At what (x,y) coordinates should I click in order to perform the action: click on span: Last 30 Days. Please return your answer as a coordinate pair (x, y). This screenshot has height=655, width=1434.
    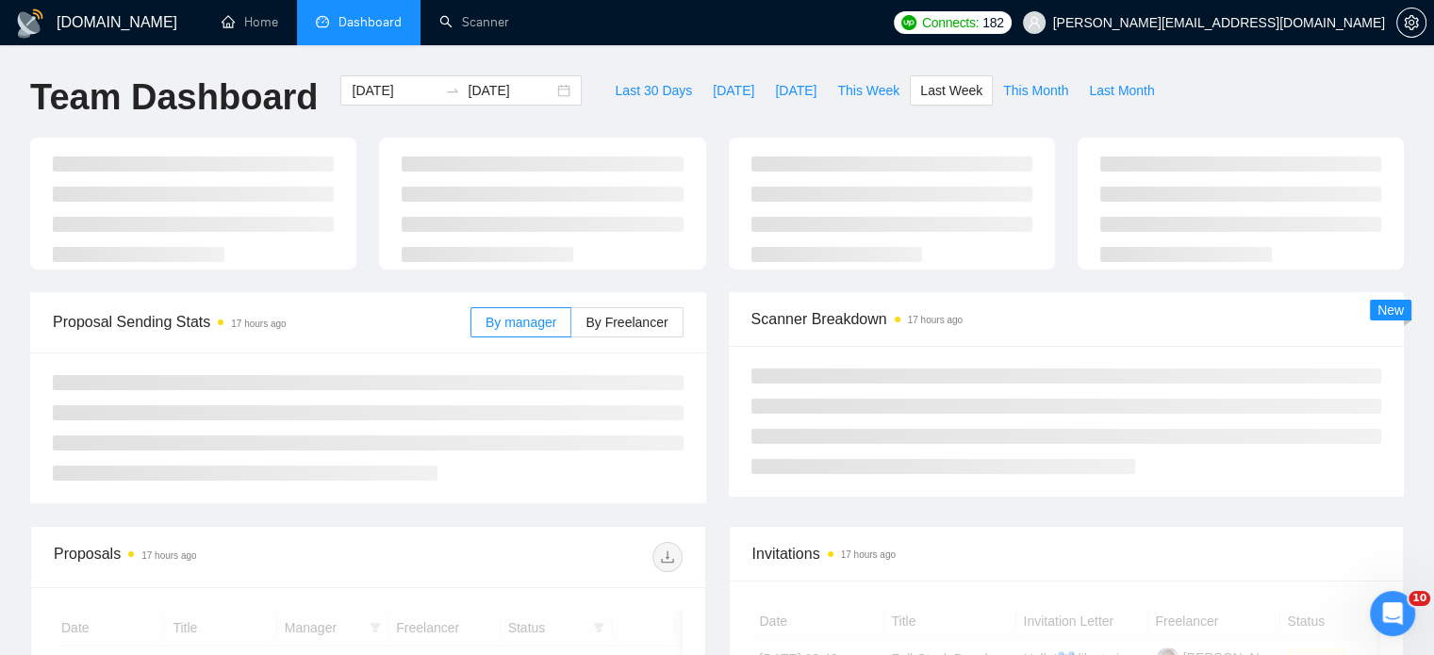
    Looking at the image, I should click on (653, 91).